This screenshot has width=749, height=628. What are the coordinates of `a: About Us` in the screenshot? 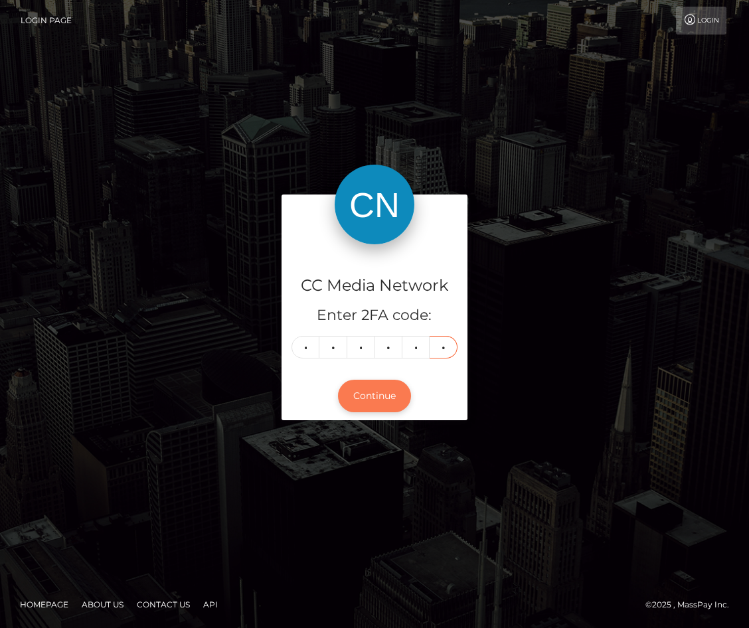 It's located at (102, 604).